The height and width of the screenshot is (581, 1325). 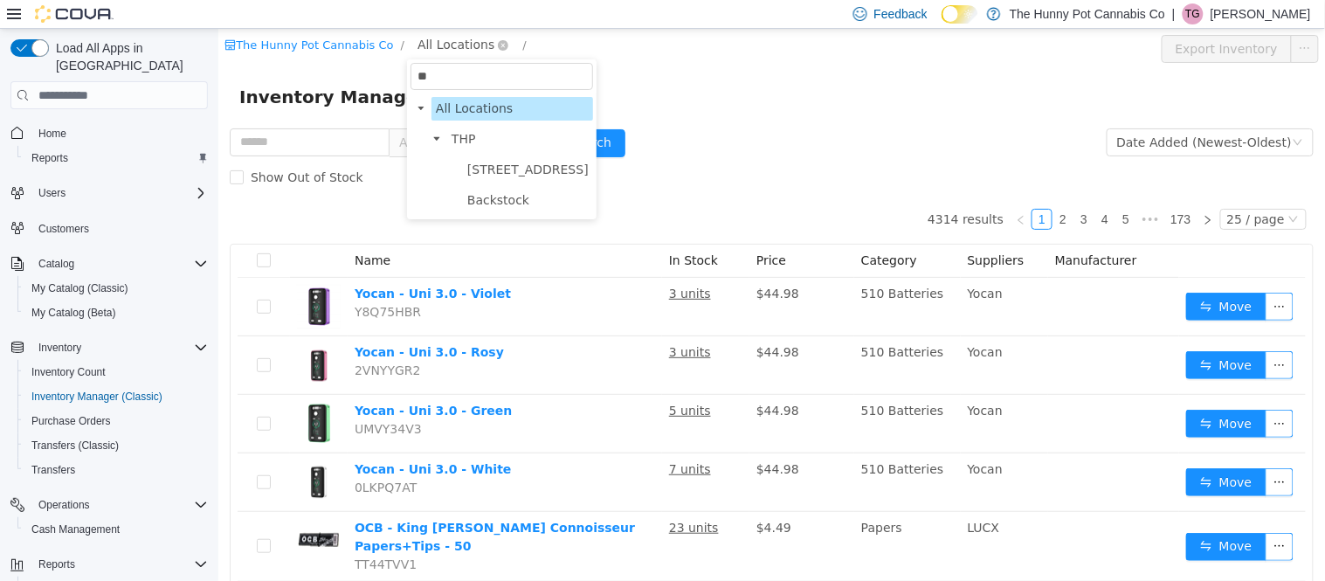 What do you see at coordinates (68, 372) in the screenshot?
I see `a: Inventory Count` at bounding box center [68, 372].